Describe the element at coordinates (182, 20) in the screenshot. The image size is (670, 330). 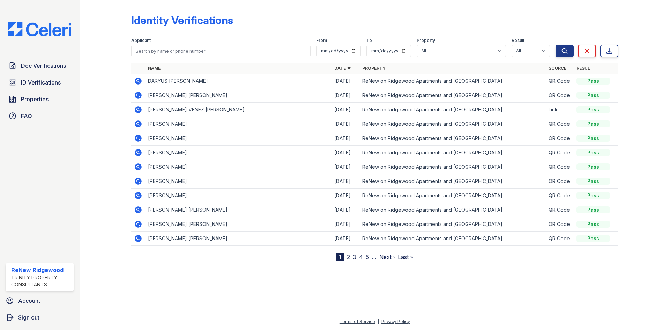
I see `div: Identity Verifications` at that location.